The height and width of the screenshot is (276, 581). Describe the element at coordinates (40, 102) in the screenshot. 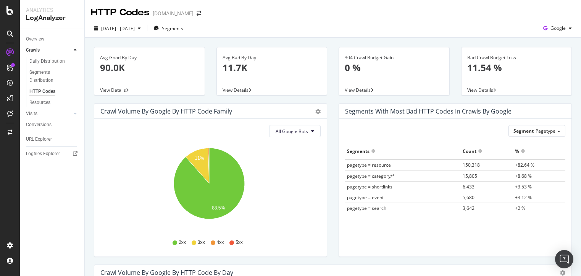

I see `div: Resources` at that location.